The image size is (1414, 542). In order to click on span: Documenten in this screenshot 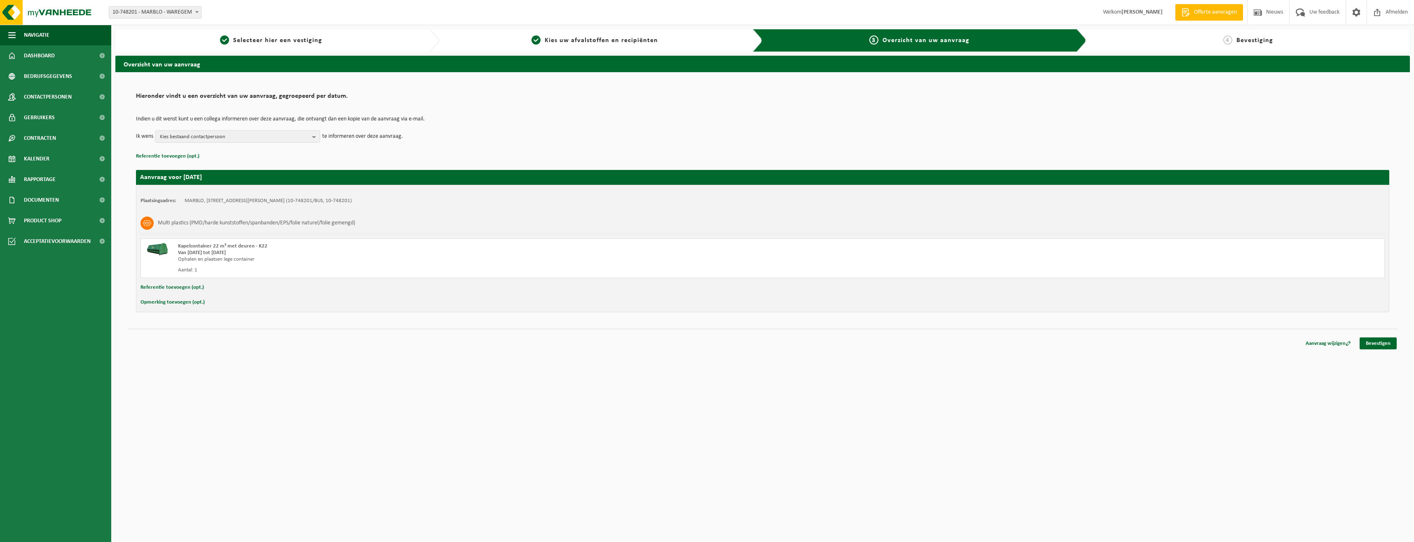, I will do `click(41, 200)`.